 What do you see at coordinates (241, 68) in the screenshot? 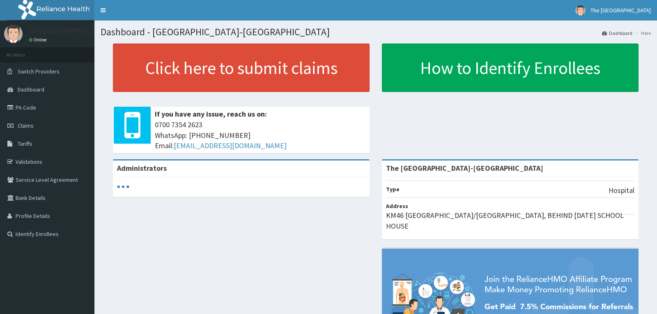
I see `a: Click here to submit claims` at bounding box center [241, 68].